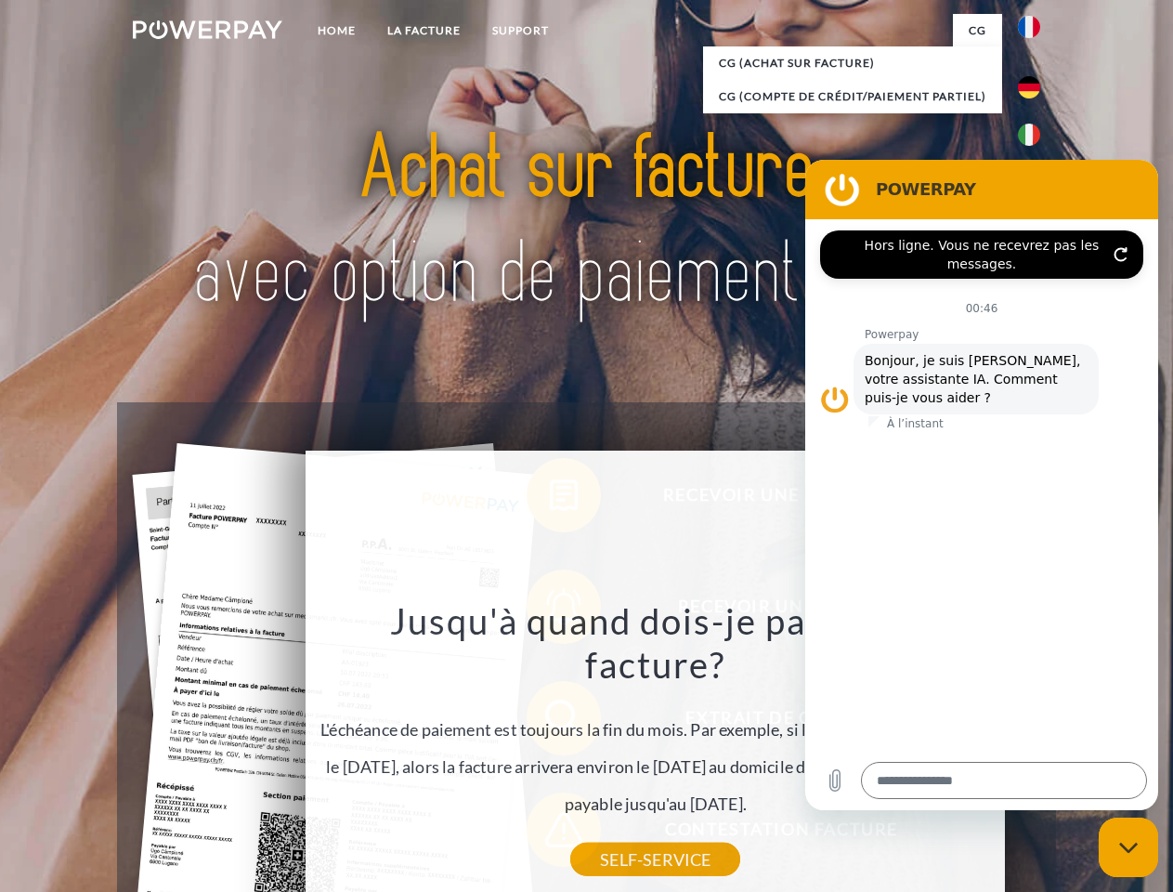  Describe the element at coordinates (656, 728) in the screenshot. I see `div: L'échéance de paiement est toujours la fin du mois. Par exemple, si la commande a été passée le [...` at that location.